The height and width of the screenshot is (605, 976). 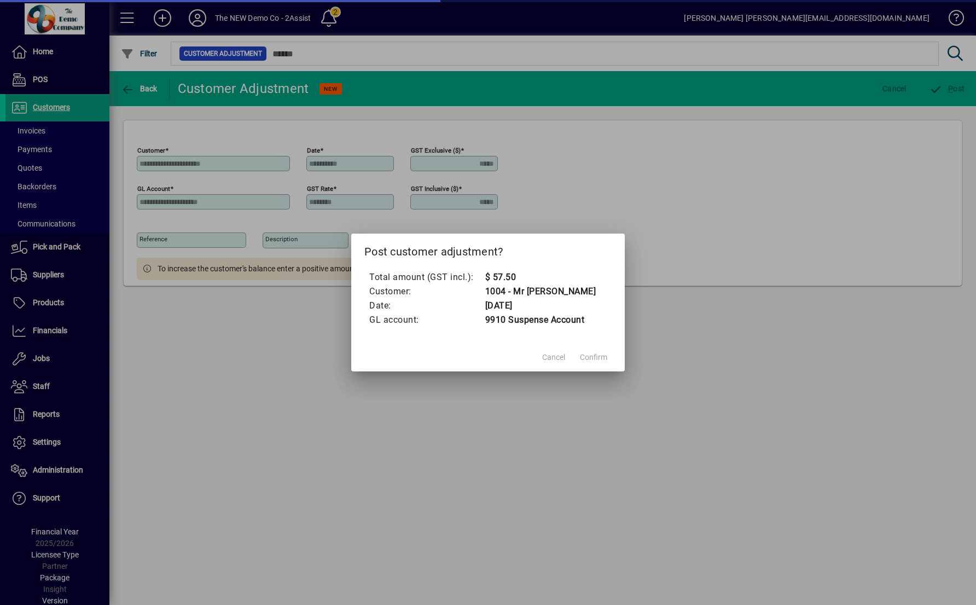 What do you see at coordinates (427, 306) in the screenshot?
I see `td: Date:` at bounding box center [427, 306].